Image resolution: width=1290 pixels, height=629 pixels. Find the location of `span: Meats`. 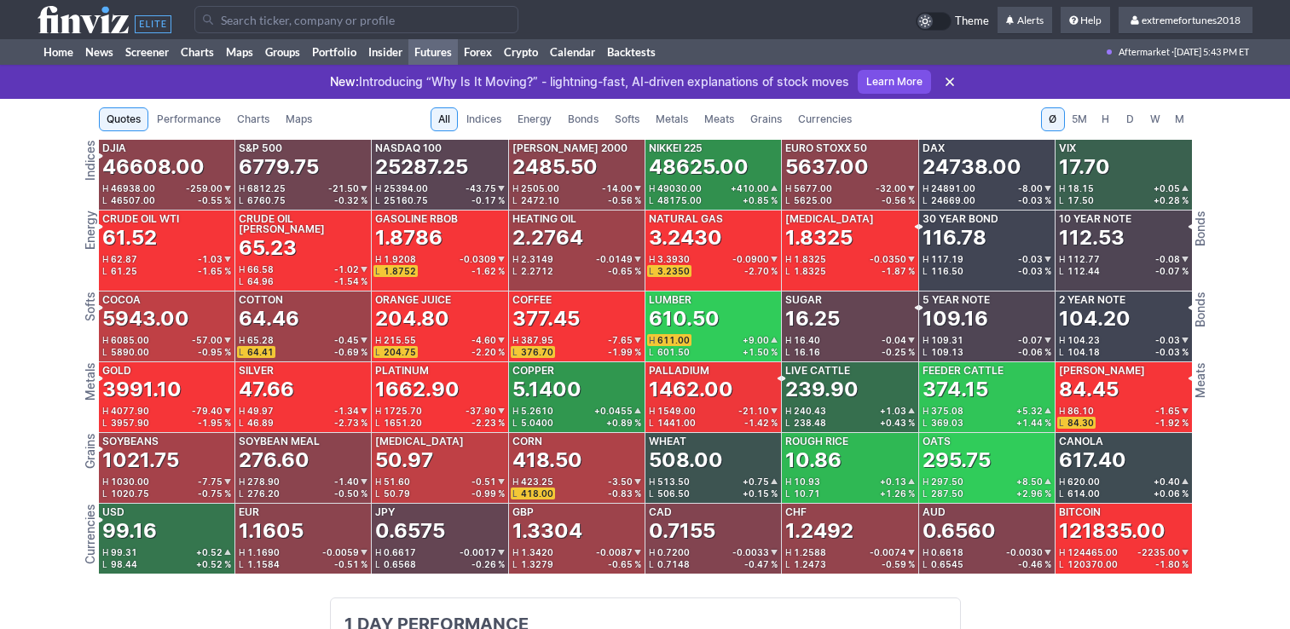

span: Meats is located at coordinates (719, 119).